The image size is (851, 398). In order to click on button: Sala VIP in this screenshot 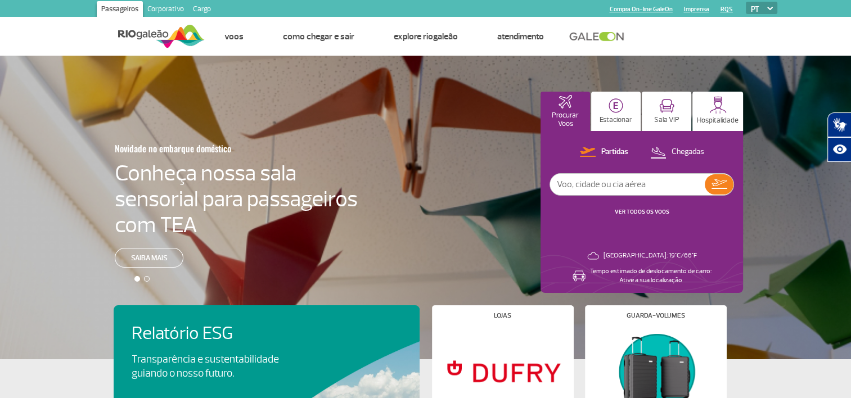, I will do `click(667, 111)`.